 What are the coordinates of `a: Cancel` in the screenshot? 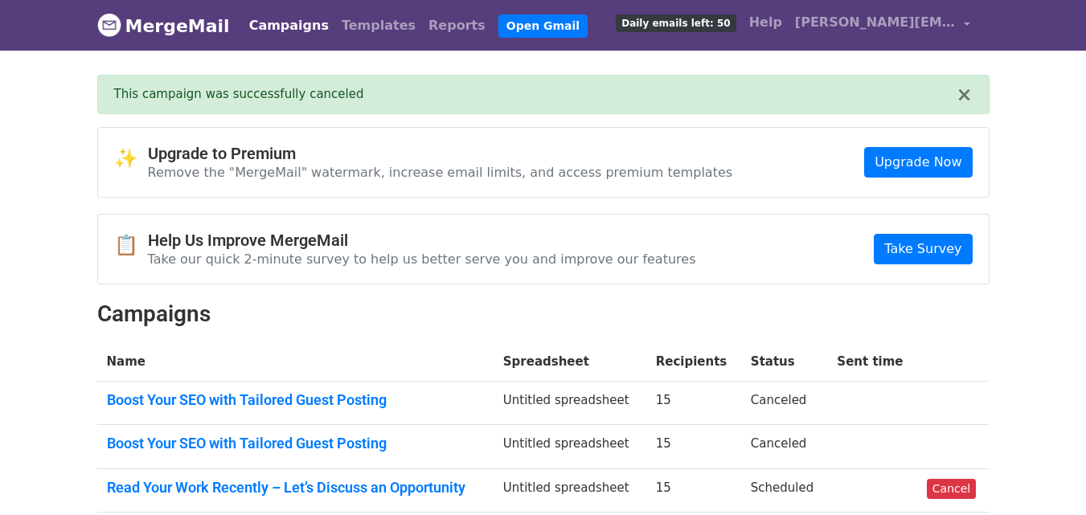 It's located at (951, 489).